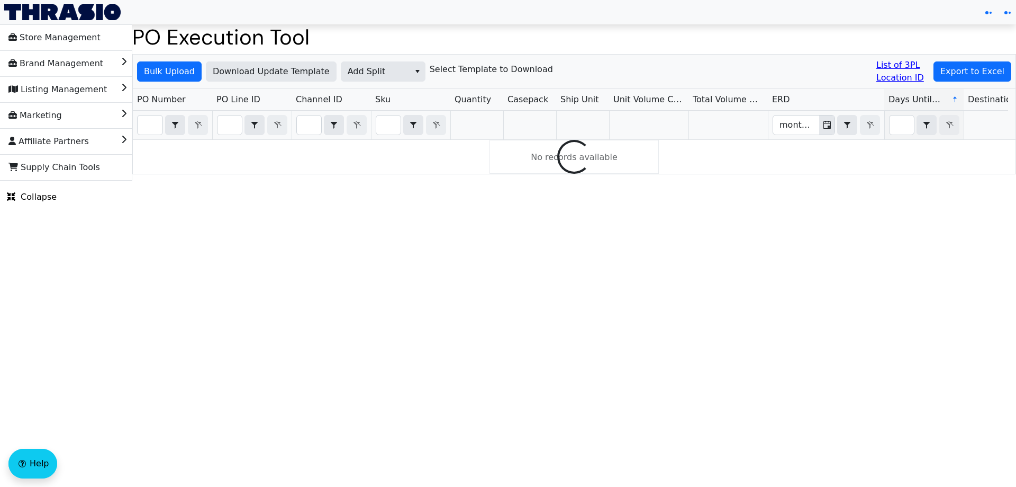  Describe the element at coordinates (383, 100) in the screenshot. I see `span: Sku` at that location.